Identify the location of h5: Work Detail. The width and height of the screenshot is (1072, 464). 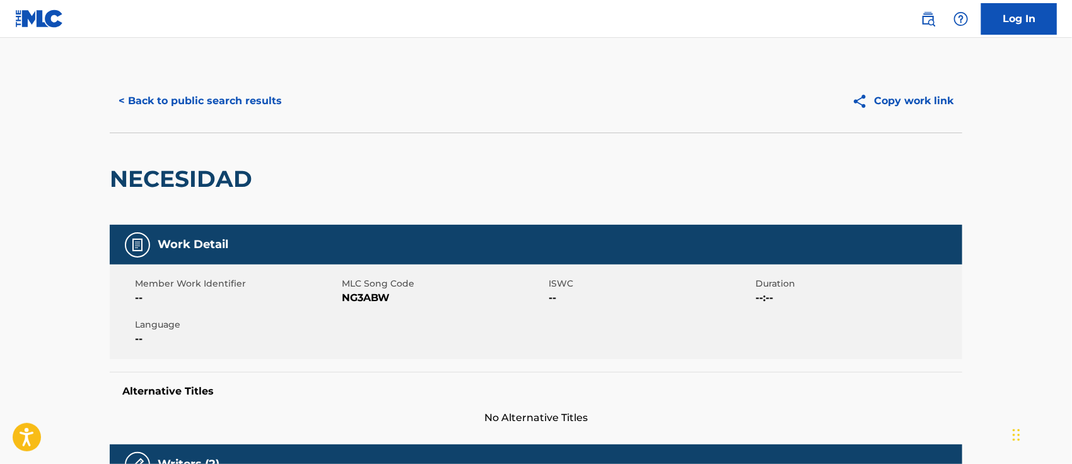
(193, 244).